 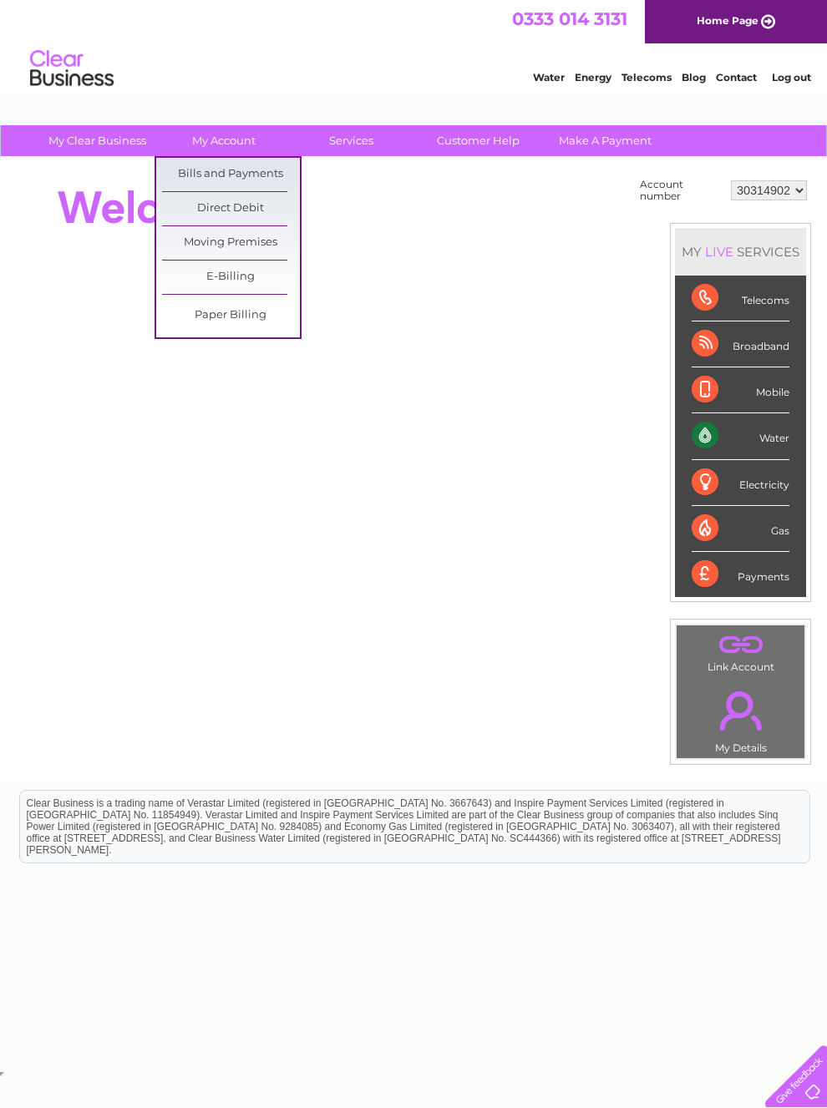 What do you see at coordinates (681, 190) in the screenshot?
I see `td: Account number` at bounding box center [681, 190].